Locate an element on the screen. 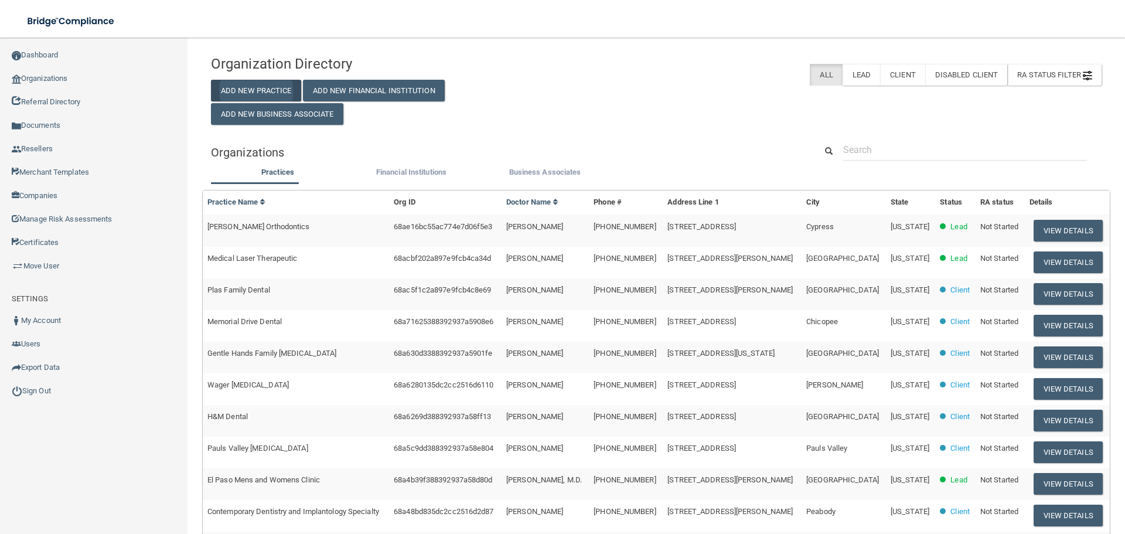  span: 68a6280135dc2cc2516d6110 is located at coordinates (443, 384).